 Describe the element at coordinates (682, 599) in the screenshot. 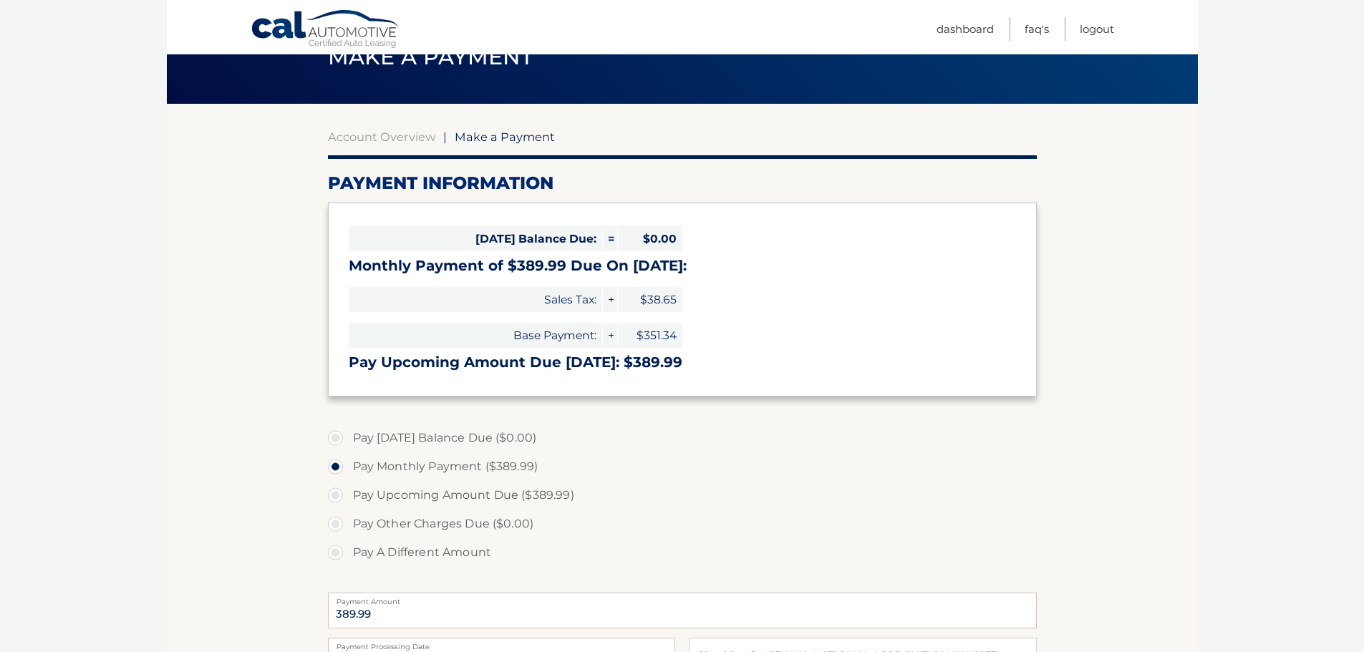

I see `label: Payment Amount` at that location.